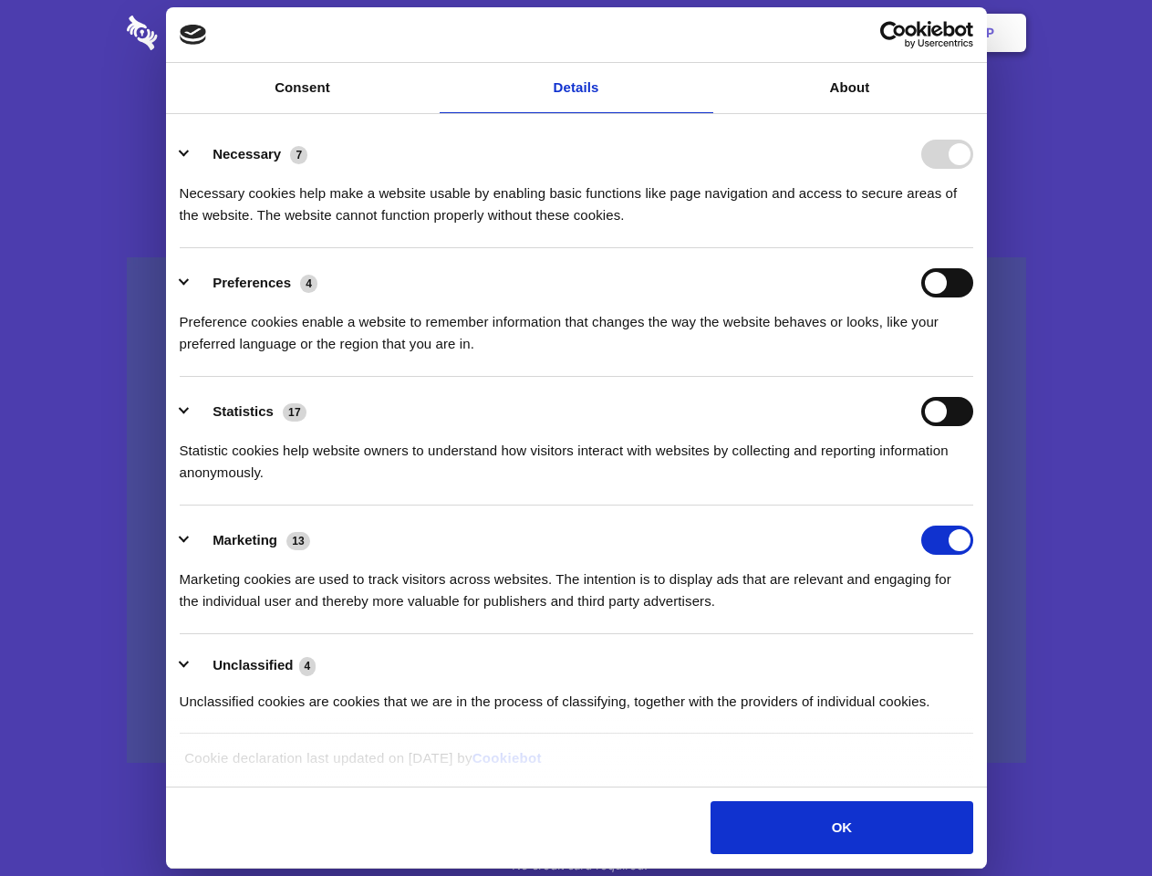  What do you see at coordinates (577, 197) in the screenshot?
I see `div: Necessary cookies help make a website usable by enabling basic functions like page navigation and...` at bounding box center [577, 197].